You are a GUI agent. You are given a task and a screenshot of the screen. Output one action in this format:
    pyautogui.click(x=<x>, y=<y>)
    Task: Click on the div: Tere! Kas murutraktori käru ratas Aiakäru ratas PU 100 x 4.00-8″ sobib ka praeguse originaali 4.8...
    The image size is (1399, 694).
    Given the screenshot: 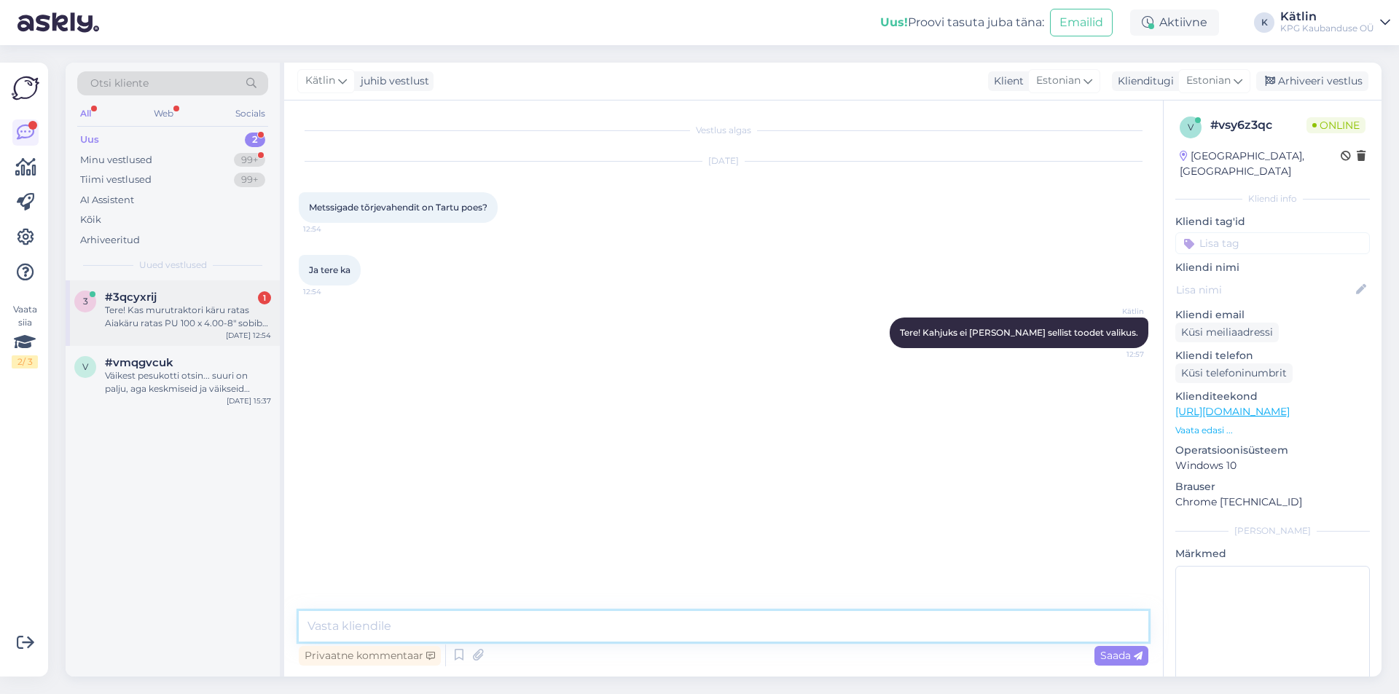 What is the action you would take?
    pyautogui.click(x=188, y=317)
    